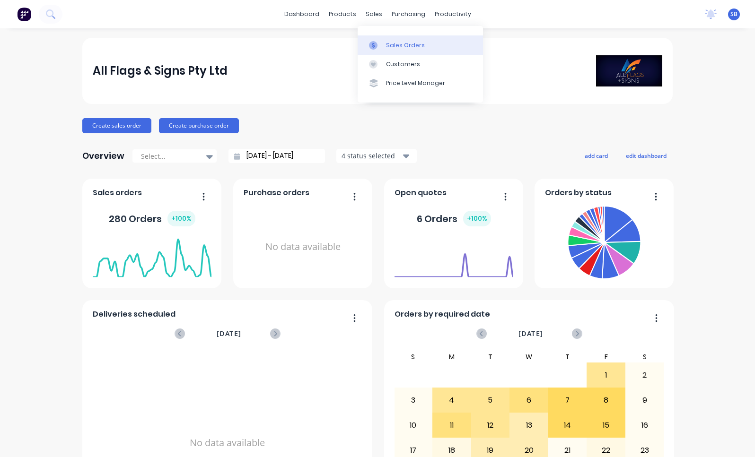  What do you see at coordinates (408, 14) in the screenshot?
I see `div: purchasing` at bounding box center [408, 14].